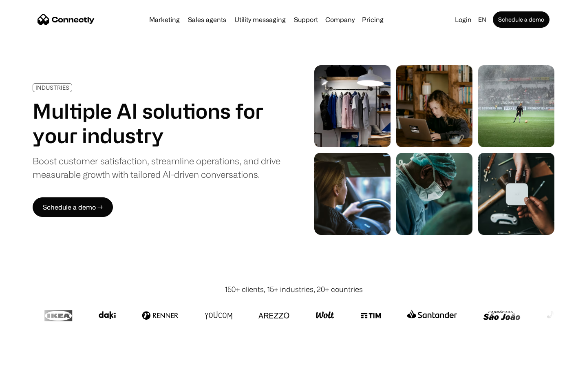 This screenshot has height=367, width=587. I want to click on div: INDUSTRIES, so click(52, 87).